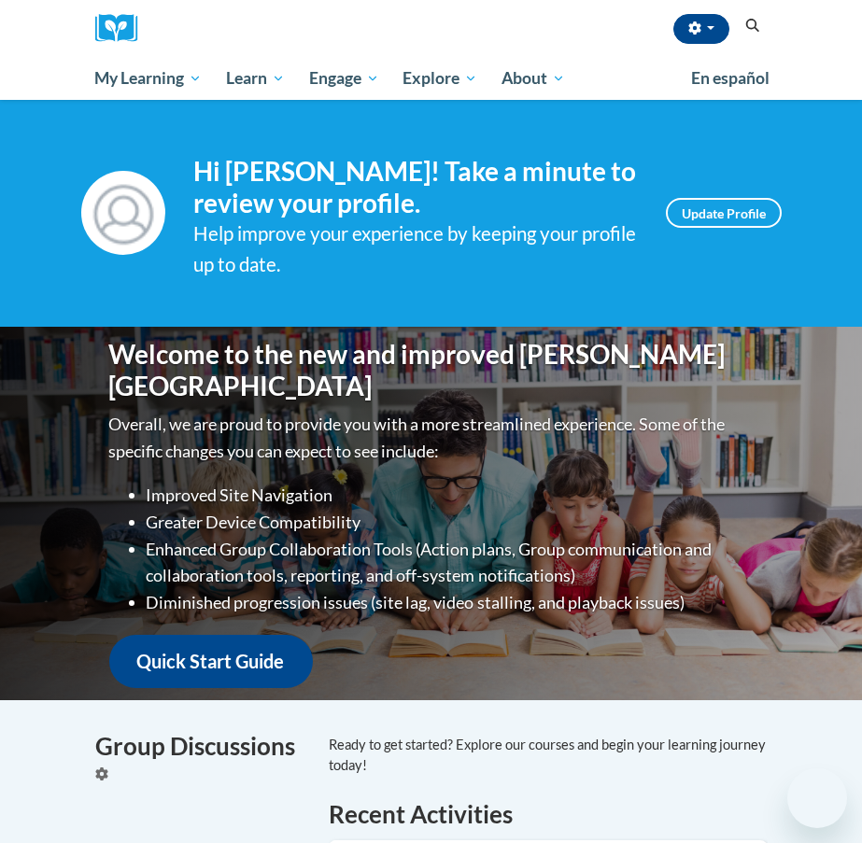 This screenshot has width=862, height=843. What do you see at coordinates (752, 26) in the screenshot?
I see `button: Search` at bounding box center [752, 26].